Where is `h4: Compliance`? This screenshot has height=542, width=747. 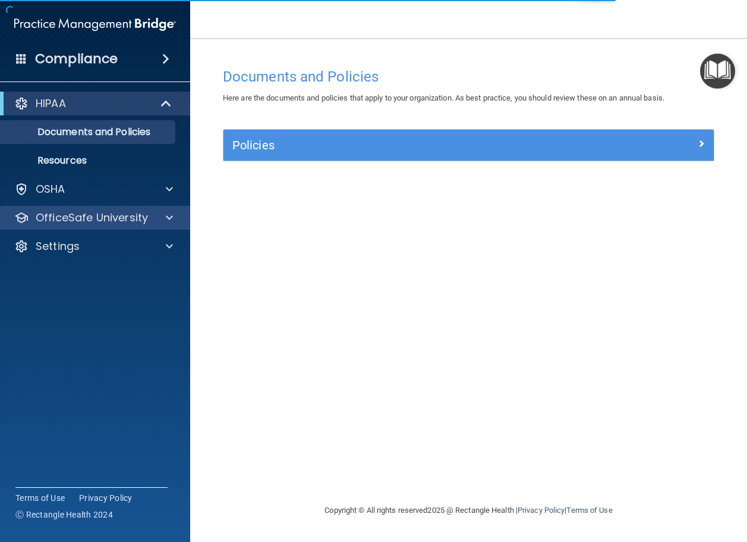 h4: Compliance is located at coordinates (76, 59).